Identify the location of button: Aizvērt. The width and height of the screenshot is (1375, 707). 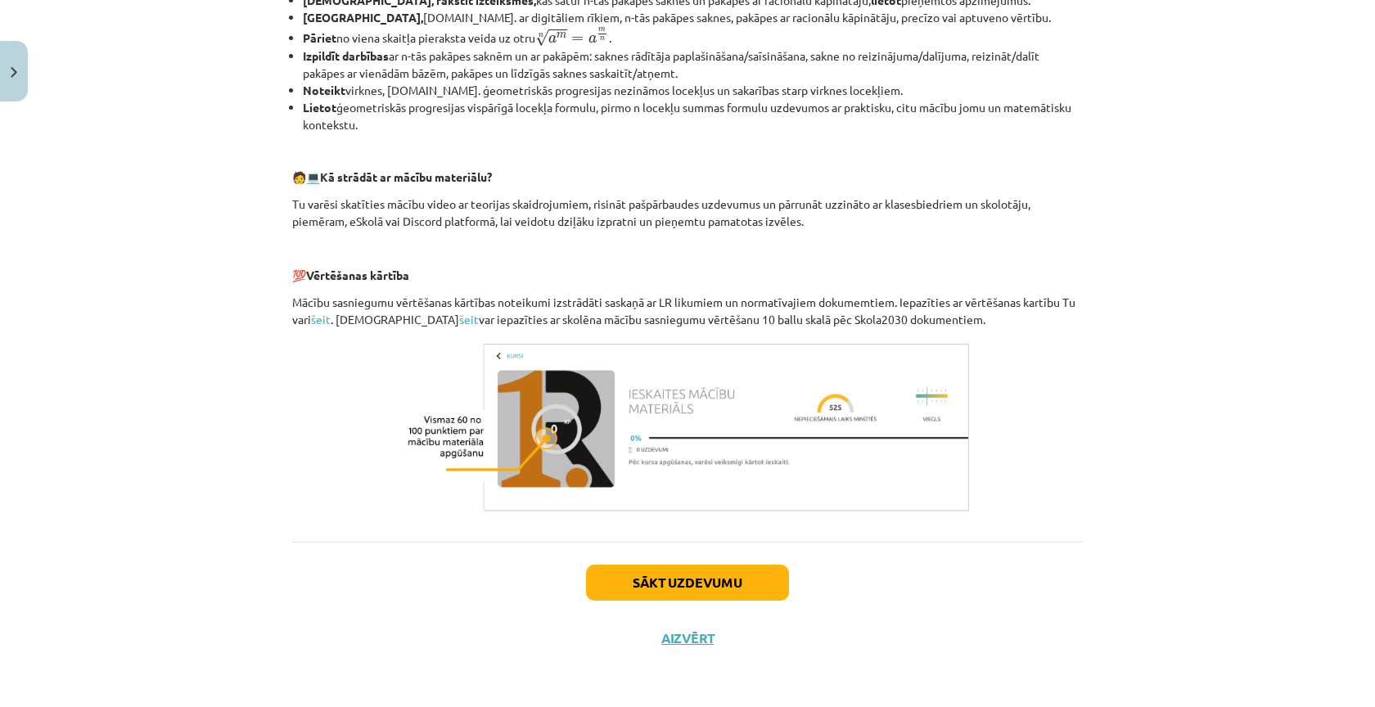
(688, 638).